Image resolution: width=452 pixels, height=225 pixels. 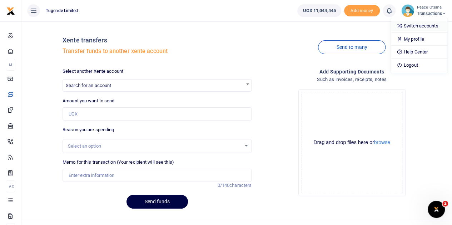 What do you see at coordinates (352, 142) in the screenshot?
I see `div: Drag and drop files here or` at bounding box center [352, 142].